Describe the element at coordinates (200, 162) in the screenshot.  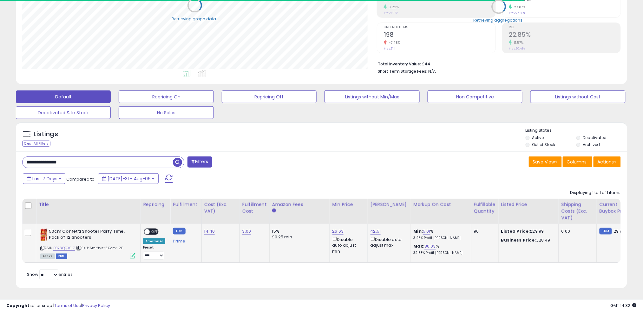
I see `button: Filters` at that location.